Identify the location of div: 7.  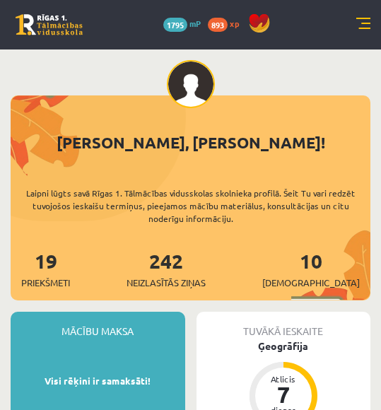
(284, 395).